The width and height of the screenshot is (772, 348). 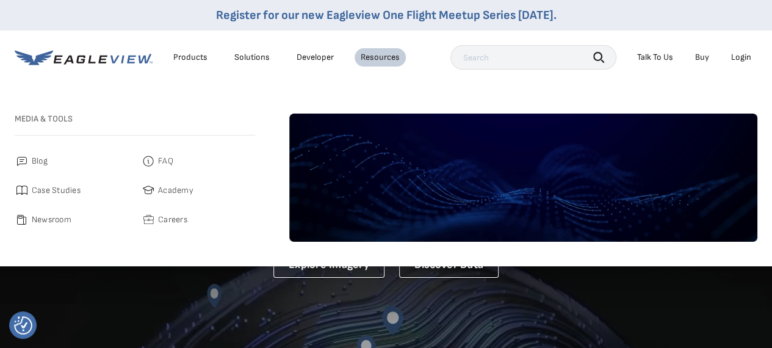 What do you see at coordinates (56, 190) in the screenshot?
I see `span: Case Studies` at bounding box center [56, 190].